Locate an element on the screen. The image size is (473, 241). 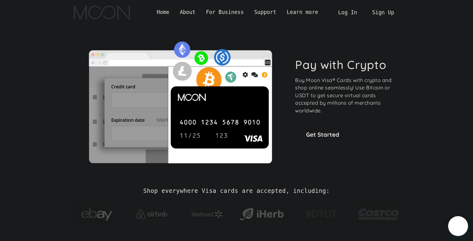
img: Airbnb is located at coordinates (152, 214).